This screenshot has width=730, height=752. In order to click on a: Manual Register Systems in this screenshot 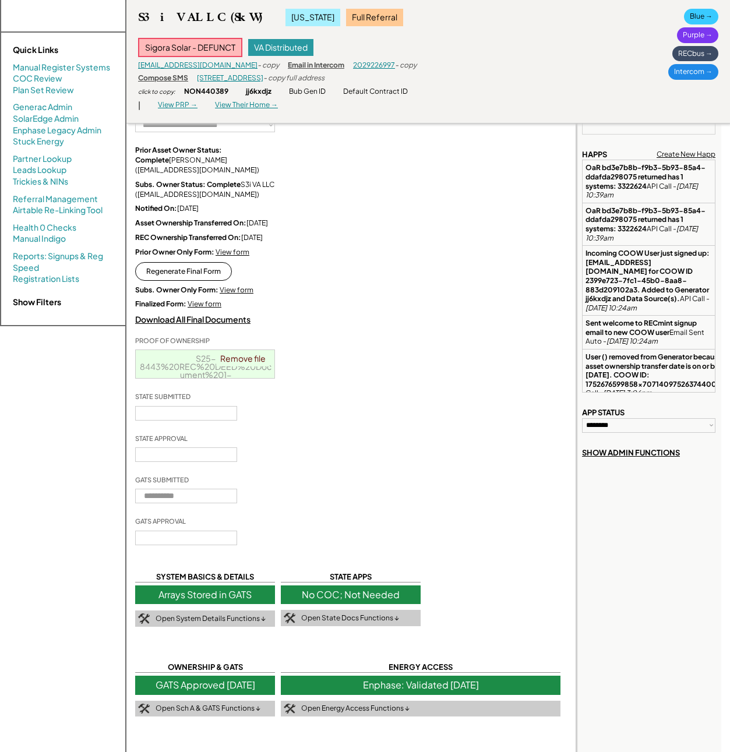, I will do `click(61, 68)`.